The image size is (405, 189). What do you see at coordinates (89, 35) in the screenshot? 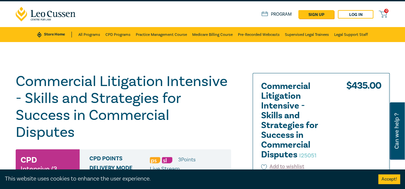
I see `a: All Programs` at bounding box center [89, 35].